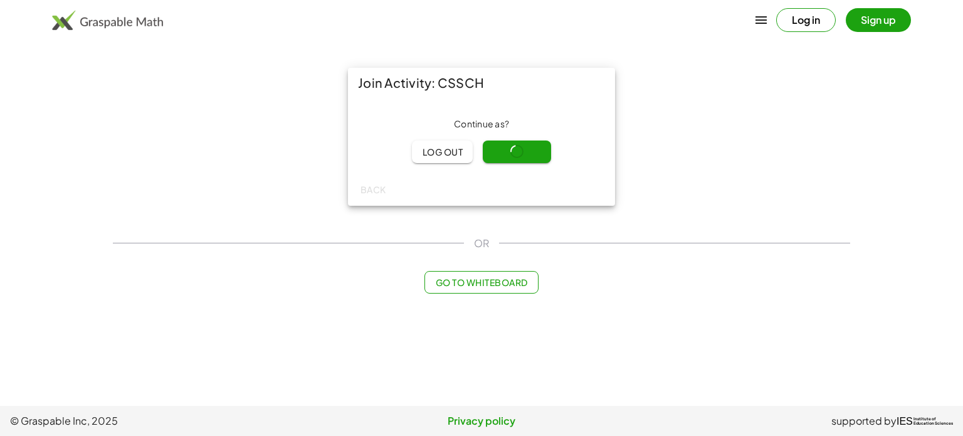 The height and width of the screenshot is (436, 963). I want to click on span: Institute of Education Sciences, so click(932, 421).